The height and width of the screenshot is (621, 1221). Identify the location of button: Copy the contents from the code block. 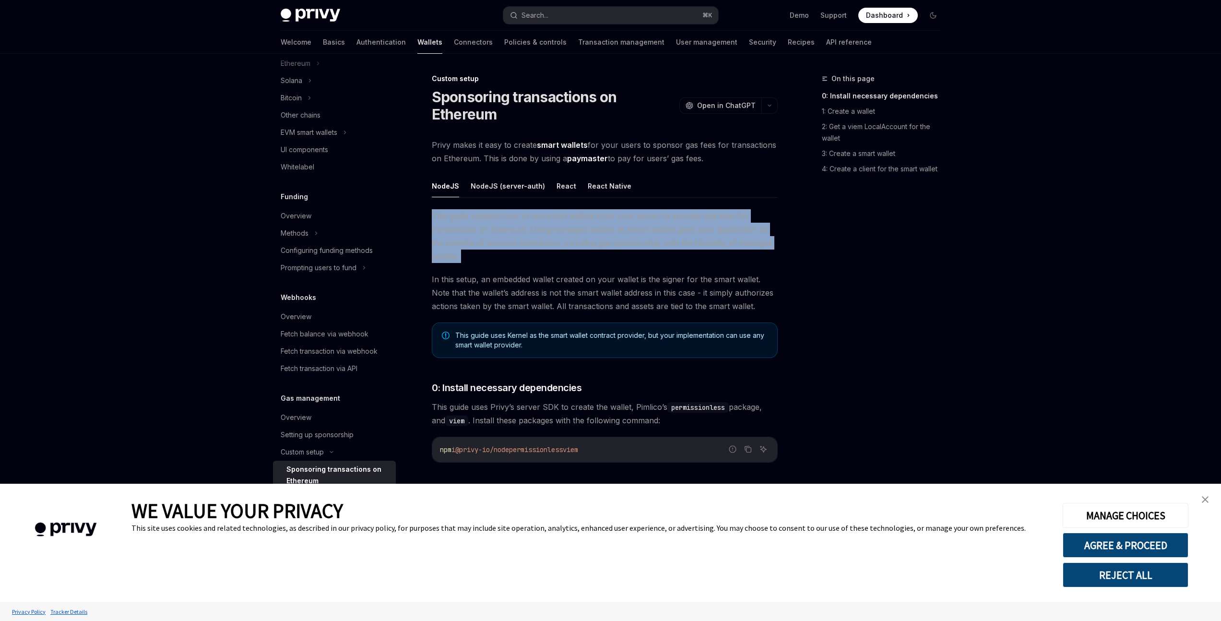
(748, 449).